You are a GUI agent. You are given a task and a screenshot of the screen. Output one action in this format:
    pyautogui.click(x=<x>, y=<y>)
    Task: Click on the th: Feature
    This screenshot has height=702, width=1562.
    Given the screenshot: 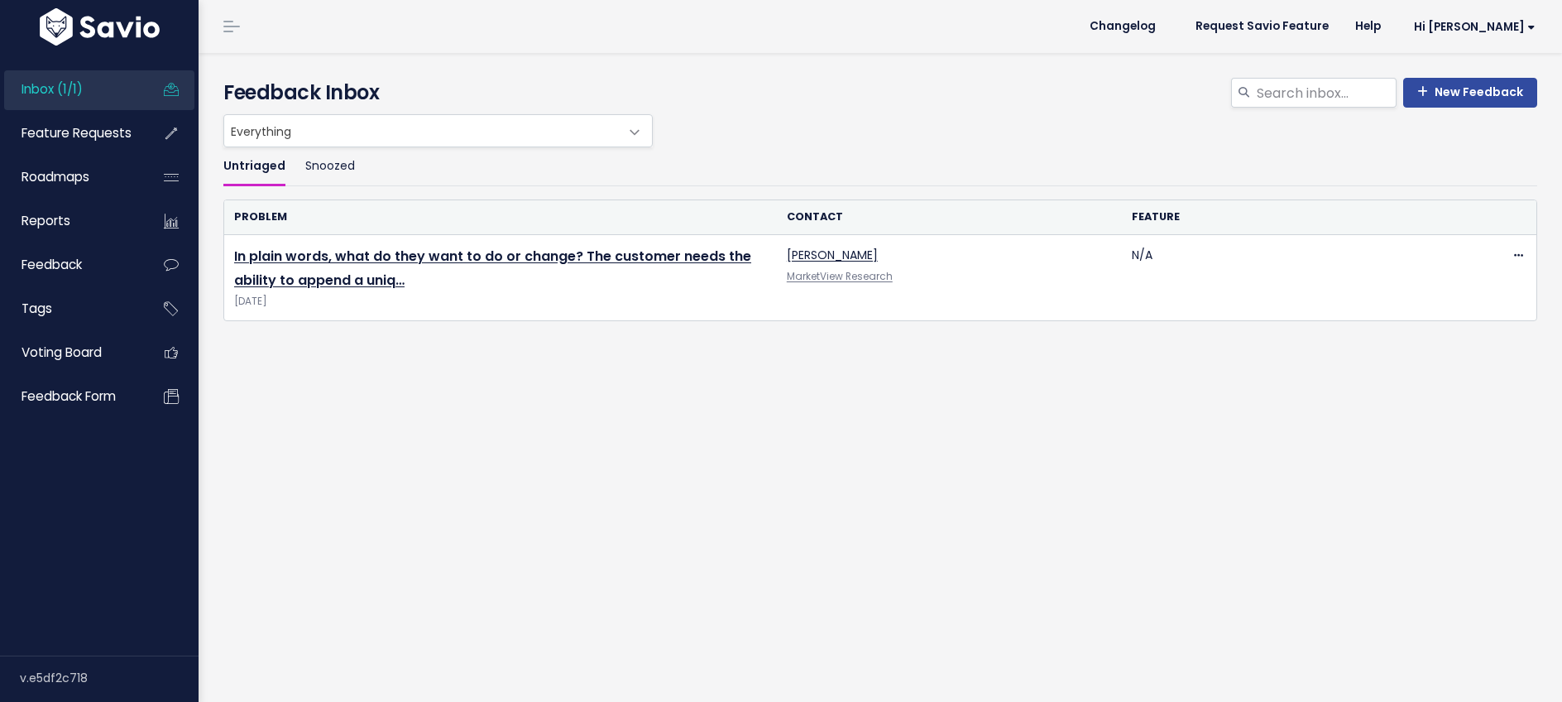 What is the action you would take?
    pyautogui.click(x=1294, y=217)
    